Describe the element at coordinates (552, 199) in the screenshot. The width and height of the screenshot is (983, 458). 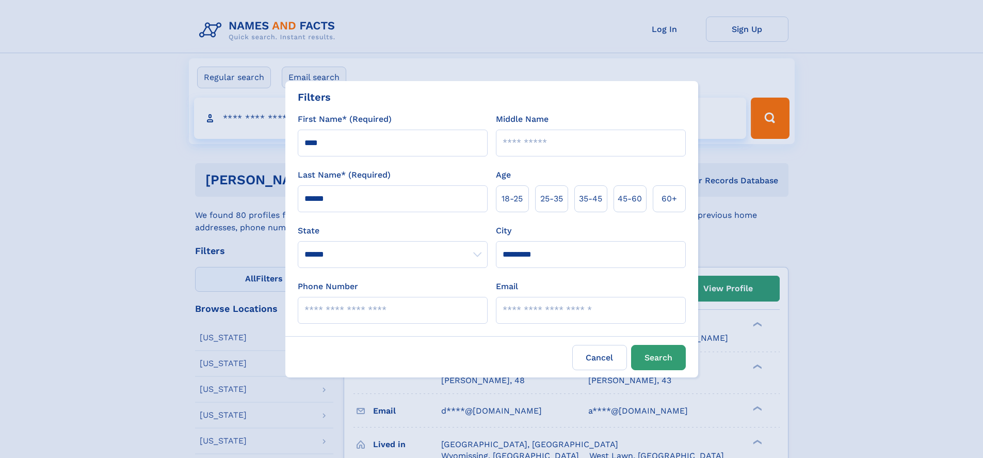
I see `span: 25‑35` at that location.